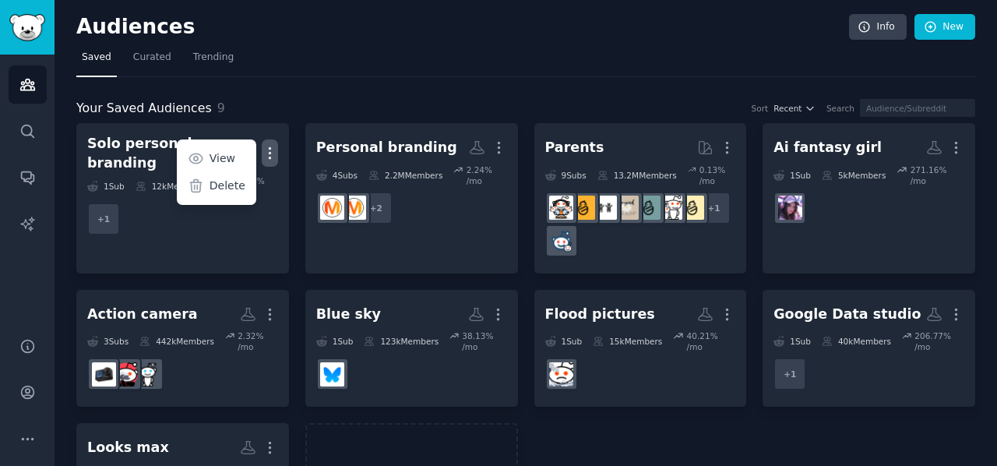 This screenshot has height=466, width=997. I want to click on button: Recent, so click(794, 108).